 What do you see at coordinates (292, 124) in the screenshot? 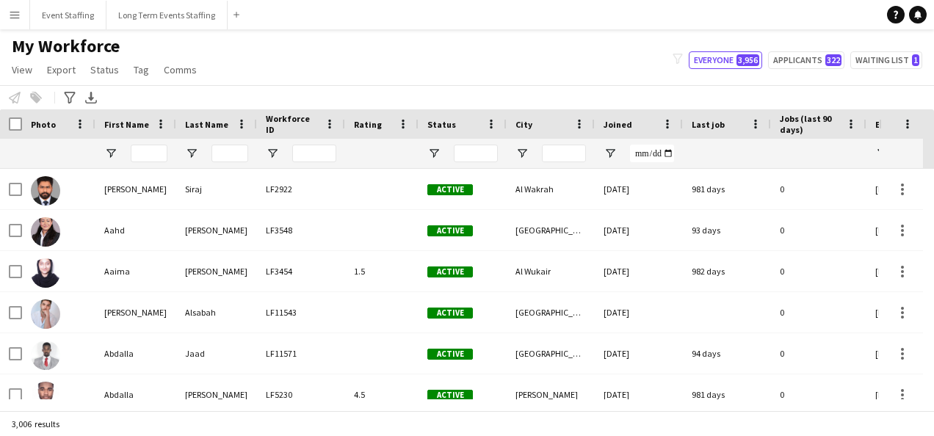
I see `span: Workforce ID` at bounding box center [292, 124].